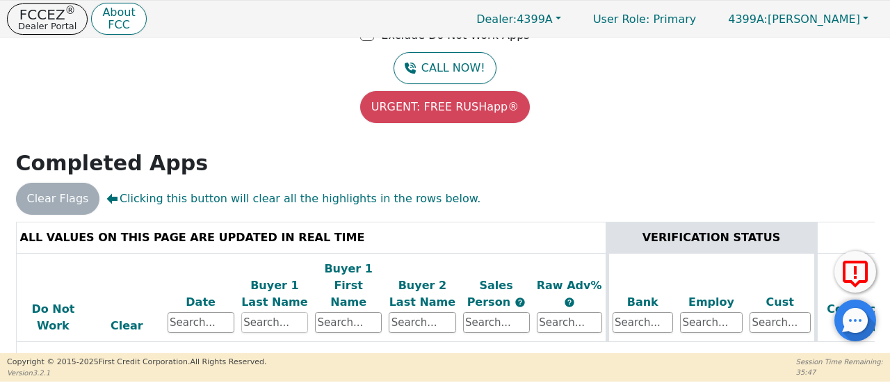  What do you see at coordinates (275, 294) in the screenshot?
I see `div: Buyer 1 Last Name` at bounding box center [275, 294].